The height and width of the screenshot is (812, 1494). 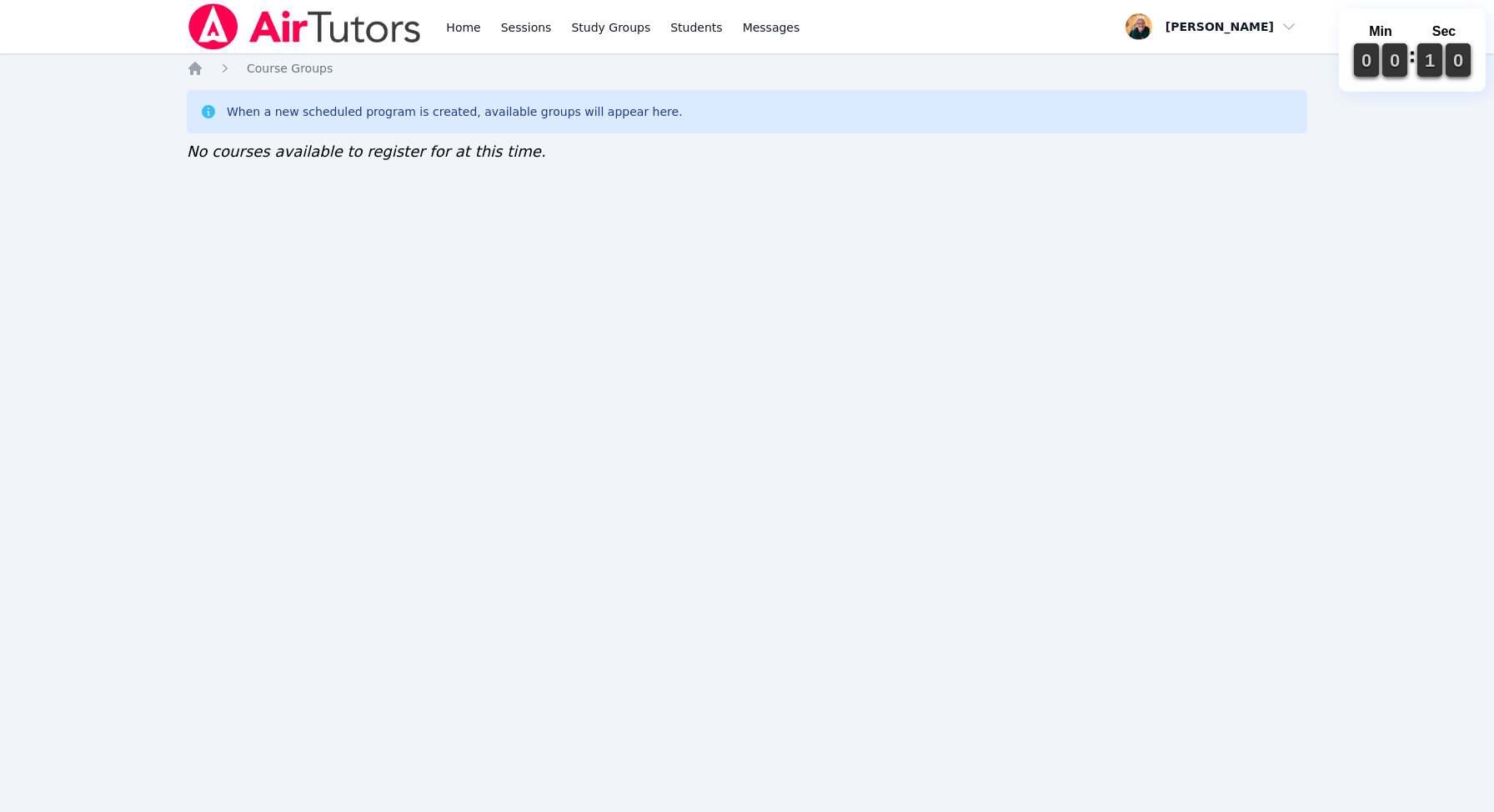 What do you see at coordinates (771, 27) in the screenshot?
I see `span: Messages` at bounding box center [771, 27].